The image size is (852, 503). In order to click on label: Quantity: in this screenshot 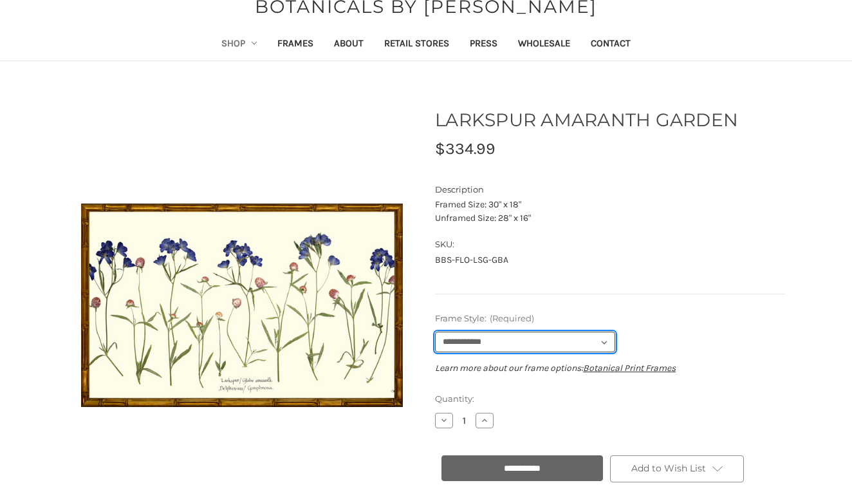, I will do `click(610, 399)`.